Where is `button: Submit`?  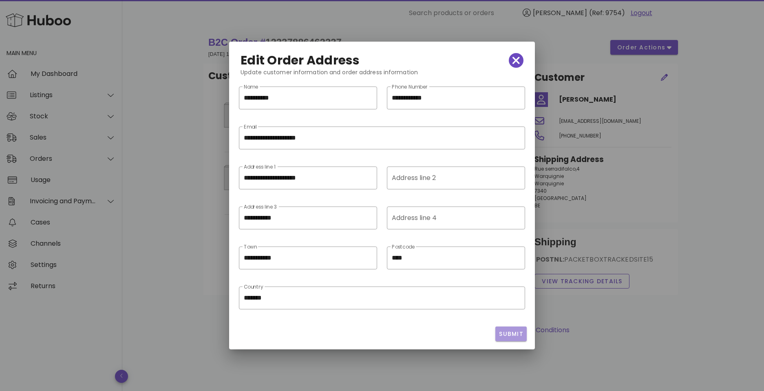 button: Submit is located at coordinates (511, 334).